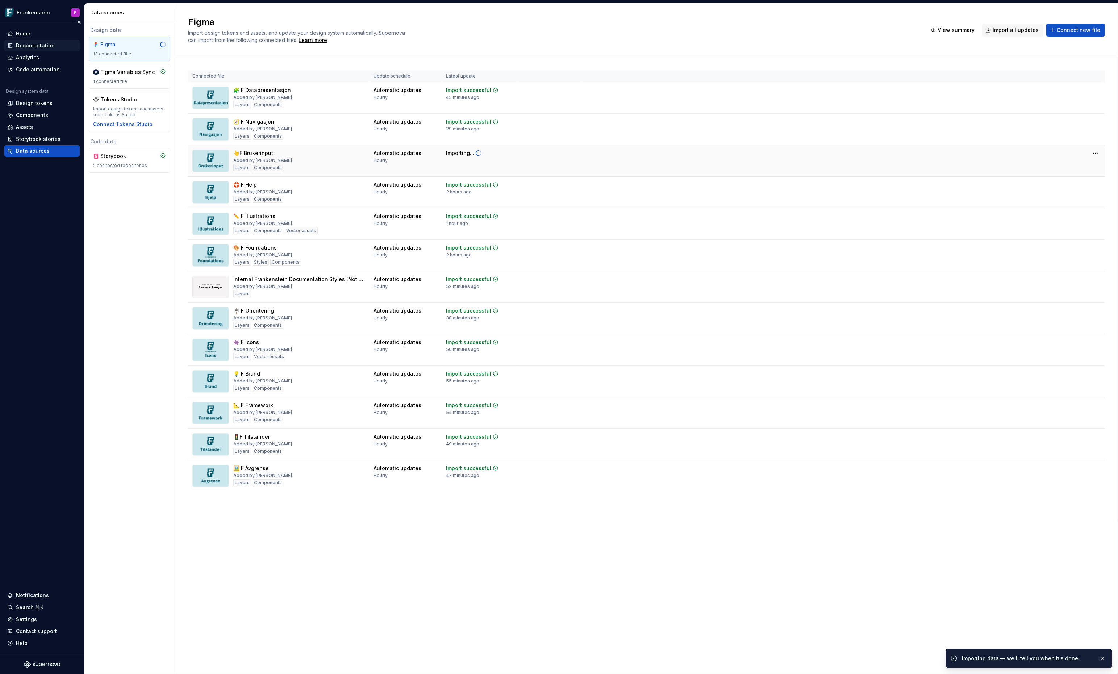 The image size is (1118, 674). I want to click on button: Connect new file, so click(1076, 30).